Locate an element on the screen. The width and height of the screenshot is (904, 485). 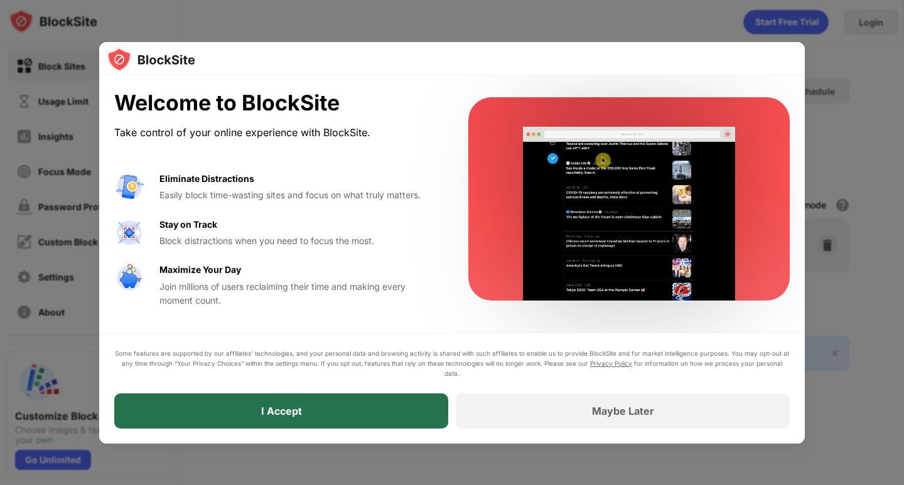
div: Stay on Track is located at coordinates (188, 225).